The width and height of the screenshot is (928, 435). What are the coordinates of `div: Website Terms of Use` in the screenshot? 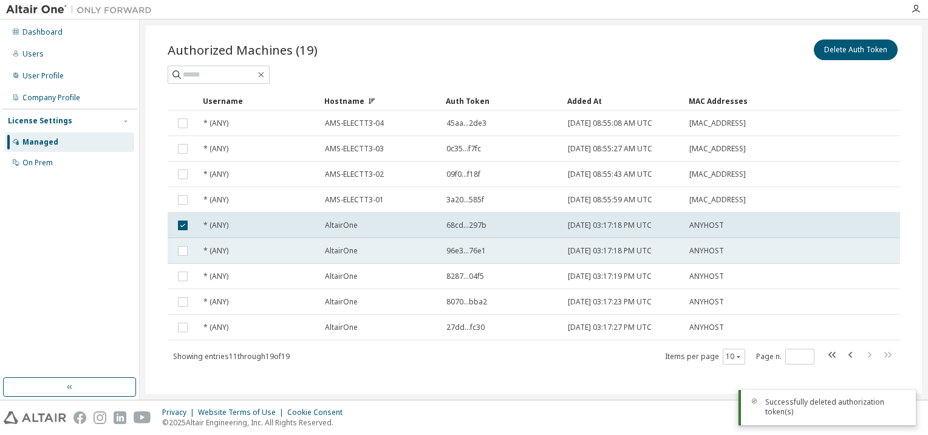 It's located at (242, 412).